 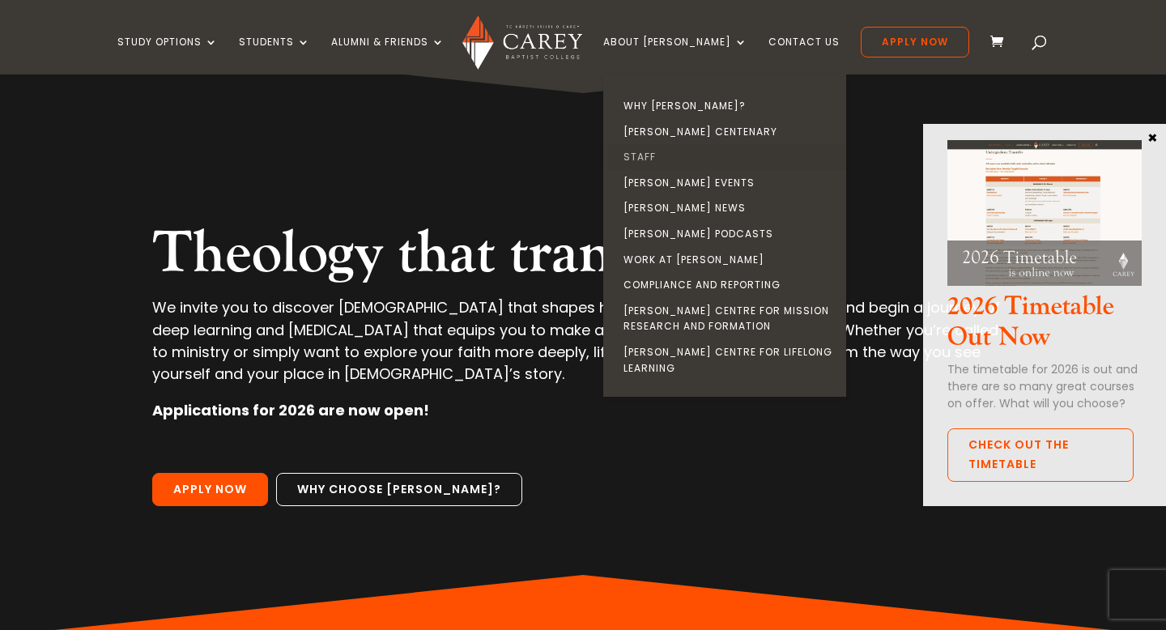 What do you see at coordinates (1044, 386) in the screenshot?
I see `p: The timetable for 2026 is out and there are so many great courses on offer. What will you choose?` at bounding box center [1044, 386].